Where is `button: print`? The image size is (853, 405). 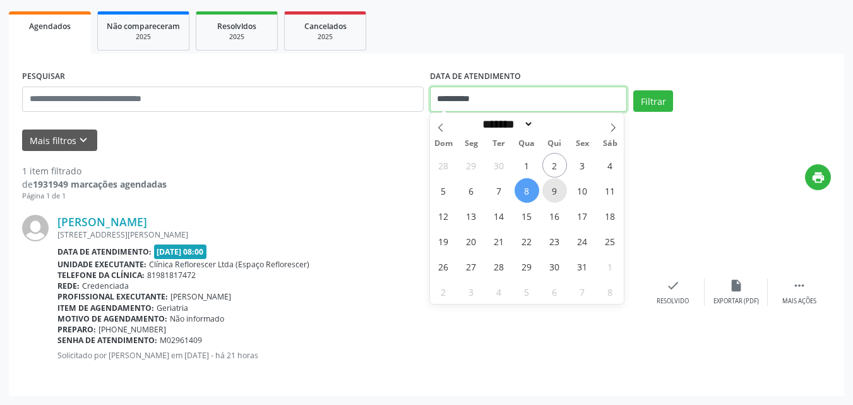
button: print is located at coordinates (817, 177).